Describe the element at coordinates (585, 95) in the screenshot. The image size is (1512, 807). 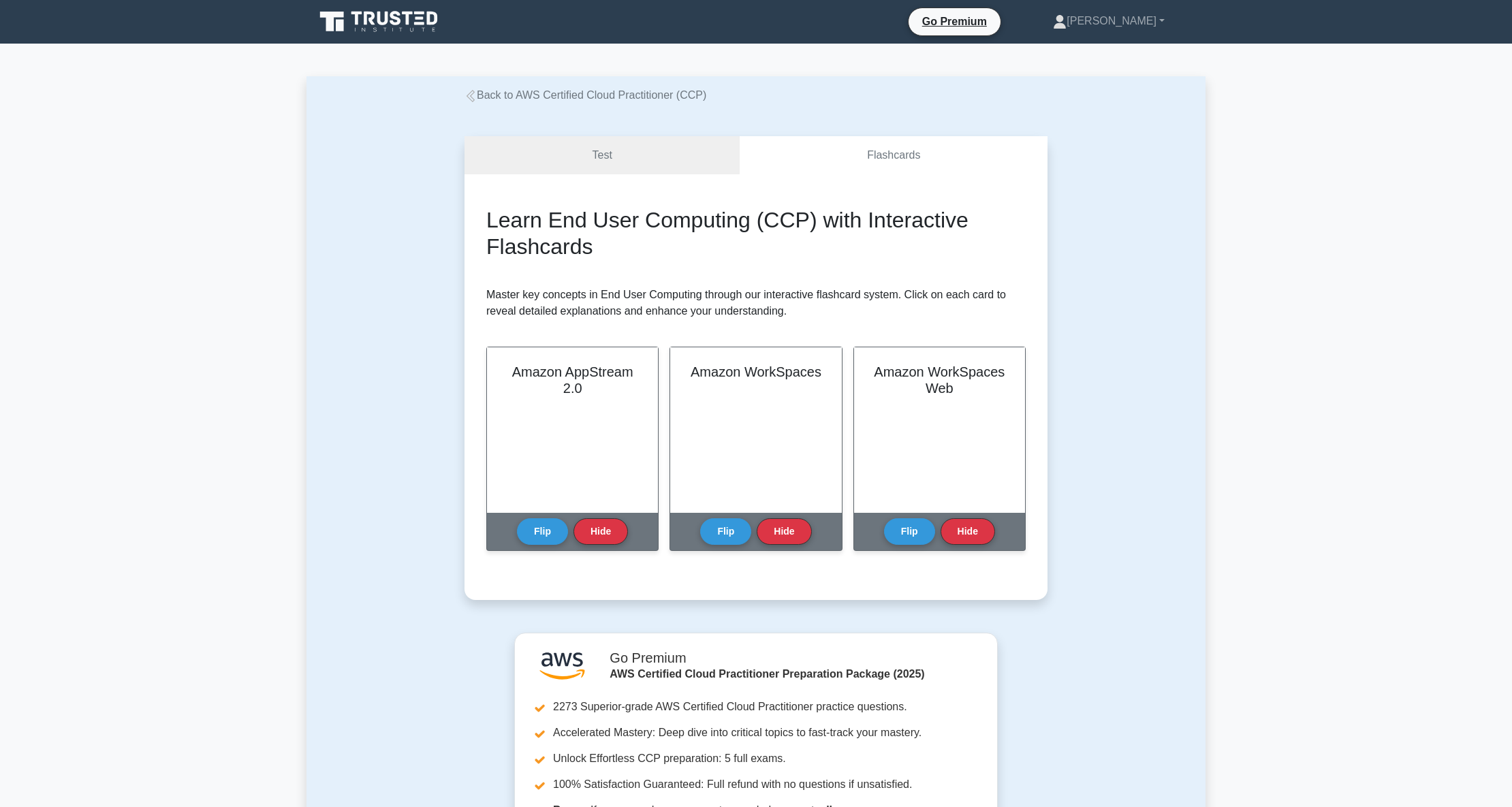
I see `a: Back to AWS Certified Cloud Practitioner (CCP)` at that location.